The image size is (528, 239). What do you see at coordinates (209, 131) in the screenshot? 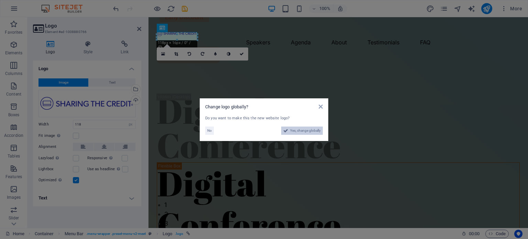
I see `button: No` at bounding box center [209, 131].